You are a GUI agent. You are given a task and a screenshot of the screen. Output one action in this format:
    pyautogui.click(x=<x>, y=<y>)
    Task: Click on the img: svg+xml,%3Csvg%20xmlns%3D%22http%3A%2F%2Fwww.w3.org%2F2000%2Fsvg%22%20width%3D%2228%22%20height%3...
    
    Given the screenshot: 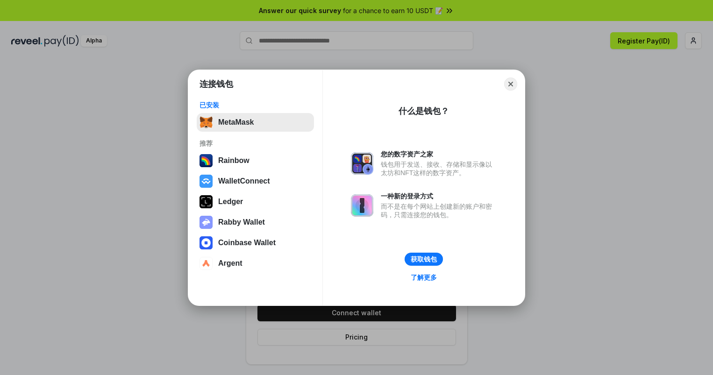 What is the action you would take?
    pyautogui.click(x=206, y=202)
    